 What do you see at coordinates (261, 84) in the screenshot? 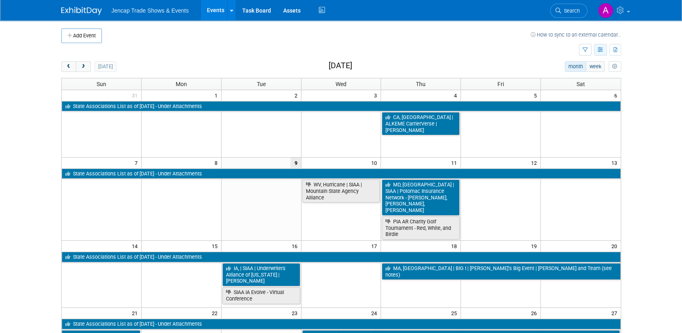
I see `span: Tue` at bounding box center [261, 84].